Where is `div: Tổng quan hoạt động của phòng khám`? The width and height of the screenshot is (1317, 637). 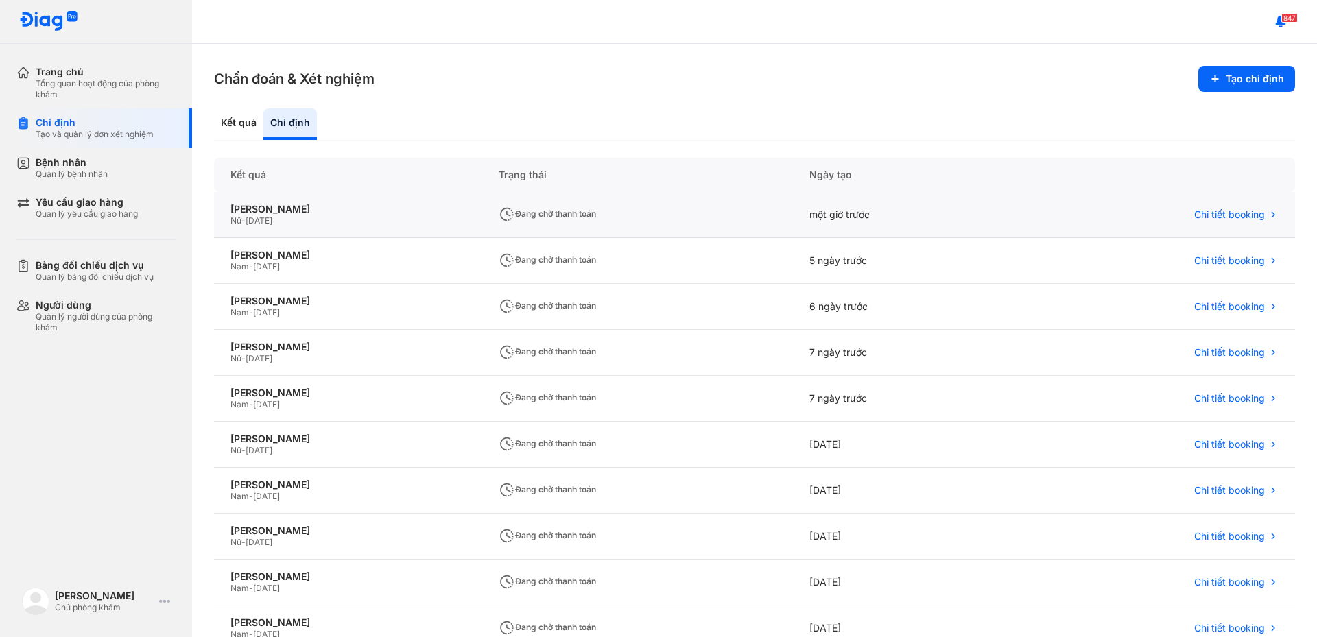 div: Tổng quan hoạt động của phòng khám is located at coordinates (106, 89).